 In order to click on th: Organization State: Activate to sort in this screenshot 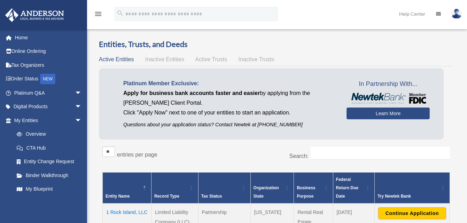, I will do `click(272, 188)`.